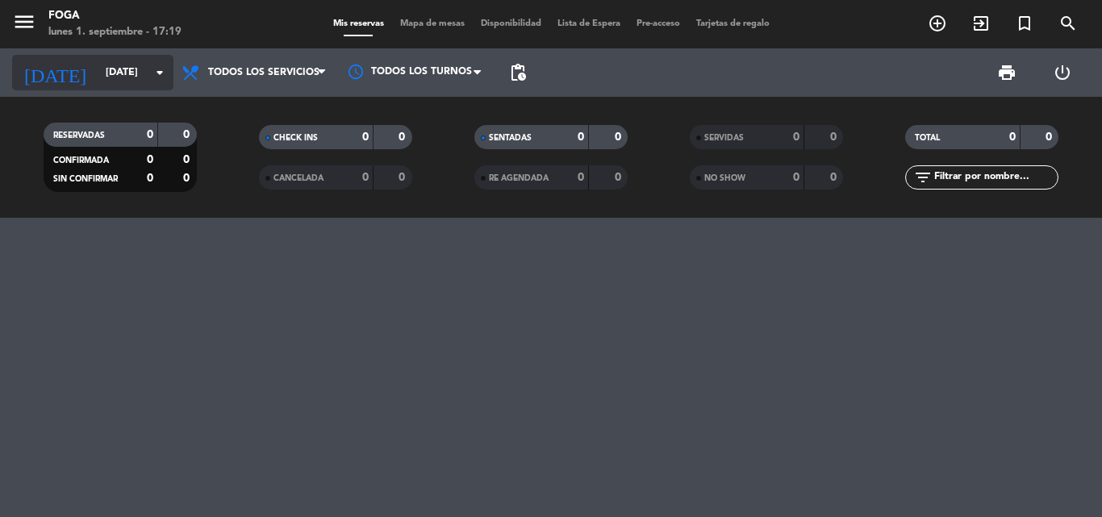  I want to click on div: lunes 1. septiembre - 17:19, so click(115, 32).